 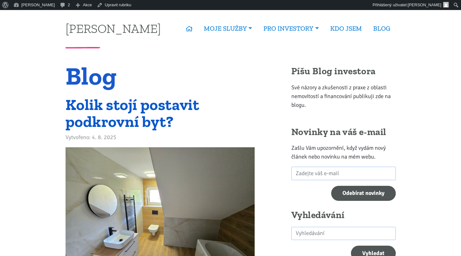 What do you see at coordinates (343, 173) in the screenshot?
I see `input: Zadejte váš e-mail` at bounding box center [343, 173].